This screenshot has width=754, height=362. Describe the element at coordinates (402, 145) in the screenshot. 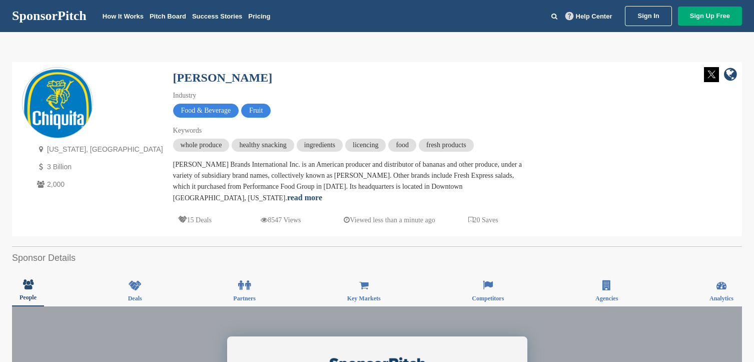

I see `span: food` at that location.